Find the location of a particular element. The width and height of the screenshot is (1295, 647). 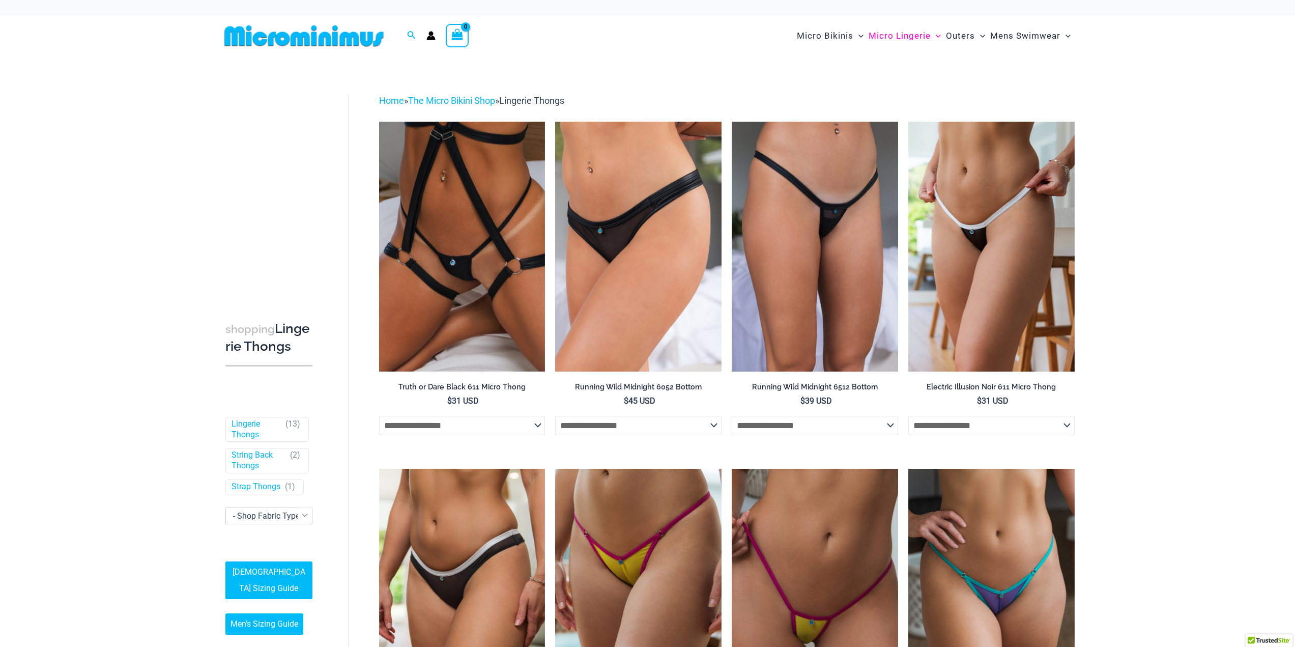

h2: Running Wild Midnight 6052 Bottom is located at coordinates (638, 387).